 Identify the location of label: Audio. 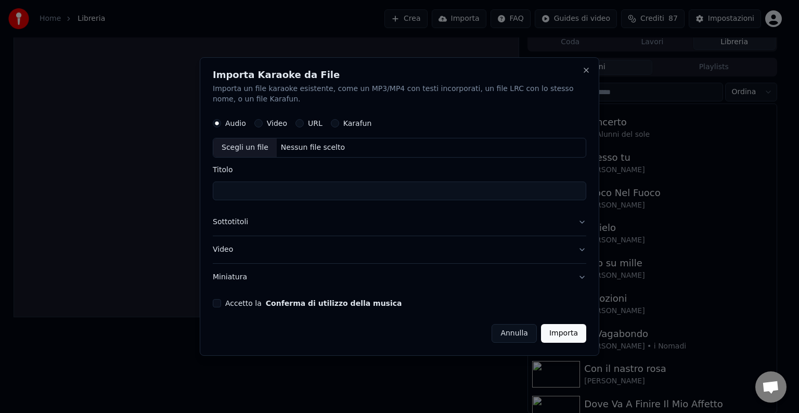
(236, 123).